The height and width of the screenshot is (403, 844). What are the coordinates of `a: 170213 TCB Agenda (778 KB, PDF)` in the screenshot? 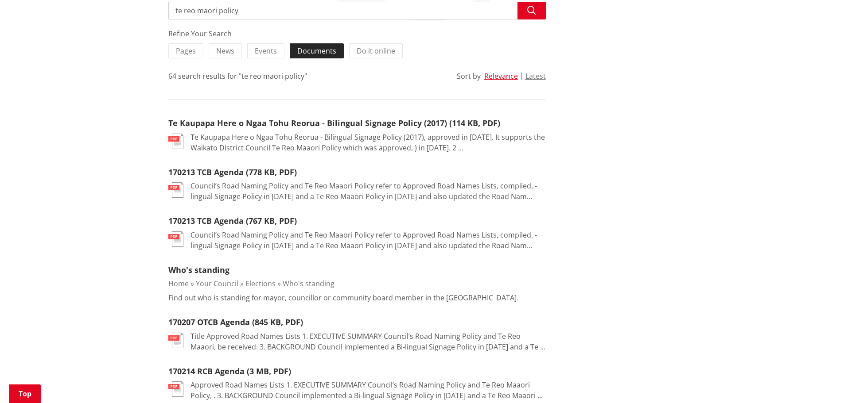 It's located at (232, 172).